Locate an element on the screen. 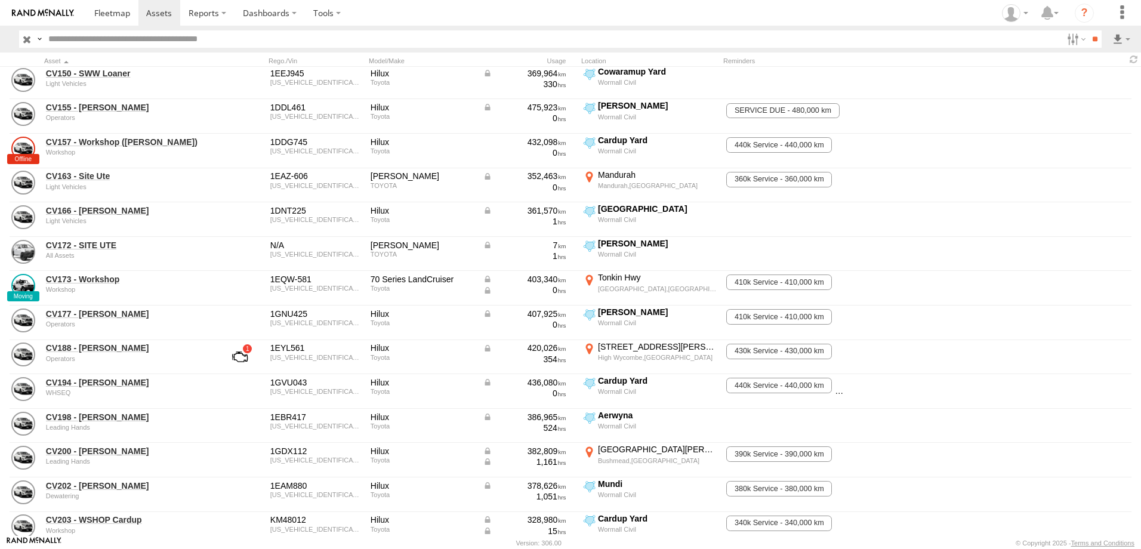 The height and width of the screenshot is (549, 1141). span: 450k Service - 450,000 km is located at coordinates (887, 385).